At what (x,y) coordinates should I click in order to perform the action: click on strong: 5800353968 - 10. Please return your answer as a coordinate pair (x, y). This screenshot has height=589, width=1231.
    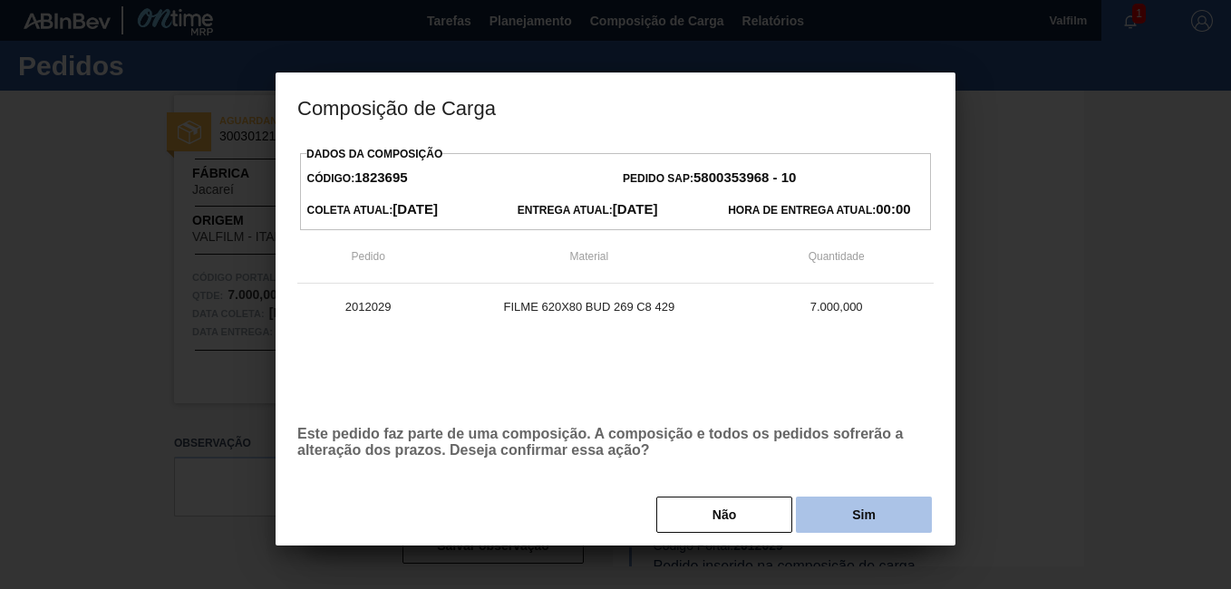
    Looking at the image, I should click on (744, 177).